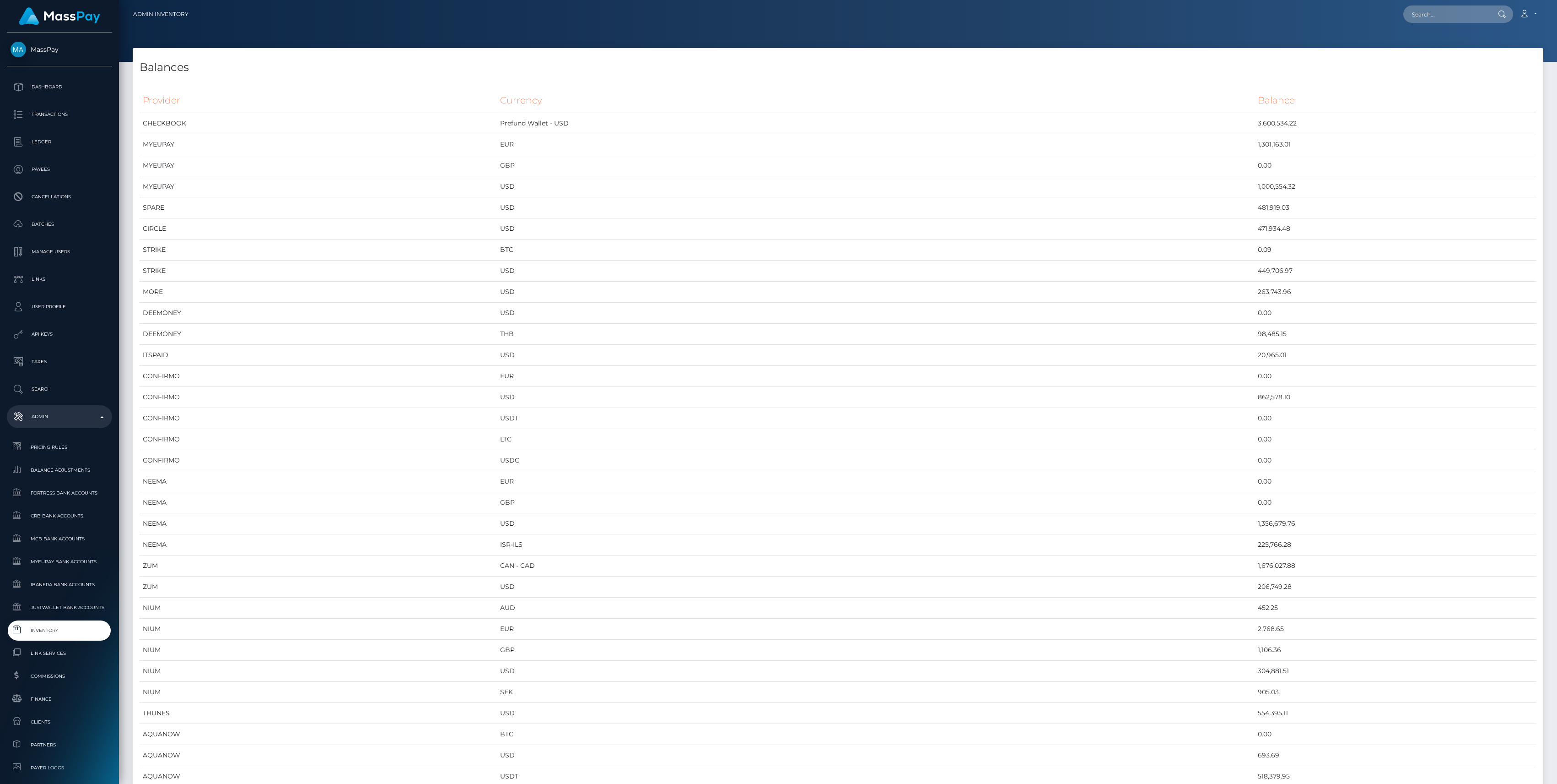 Image resolution: width=1557 pixels, height=784 pixels. What do you see at coordinates (161, 14) in the screenshot?
I see `a: Admin Inventory` at bounding box center [161, 14].